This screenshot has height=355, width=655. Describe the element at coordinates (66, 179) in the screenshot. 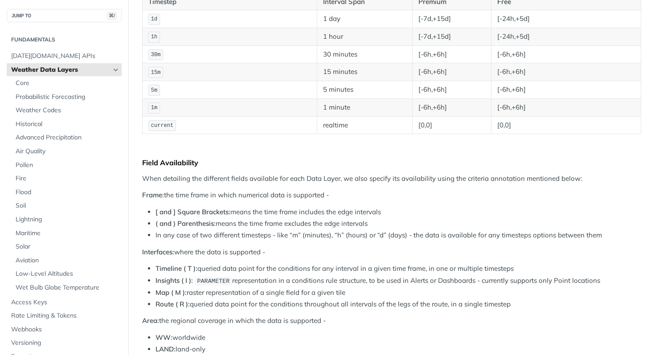

I see `a: Fire` at that location.